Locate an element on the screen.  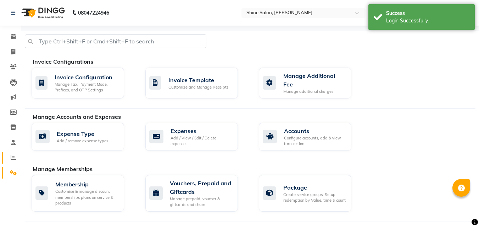
a: Invoice TemplateCustomize and Manage Receipts is located at coordinates (197, 83).